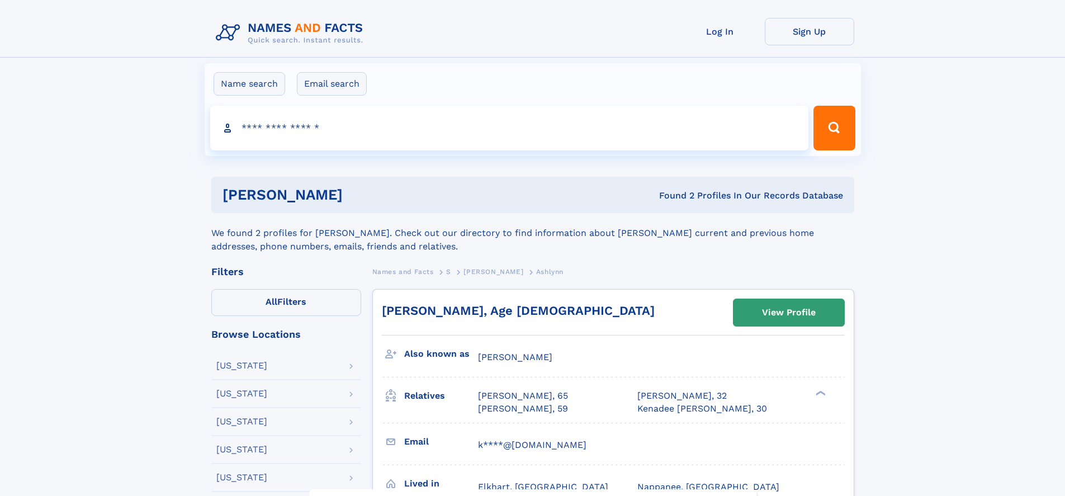 This screenshot has height=496, width=1065. I want to click on div: Found 2 Profiles In Our Records Database, so click(672, 196).